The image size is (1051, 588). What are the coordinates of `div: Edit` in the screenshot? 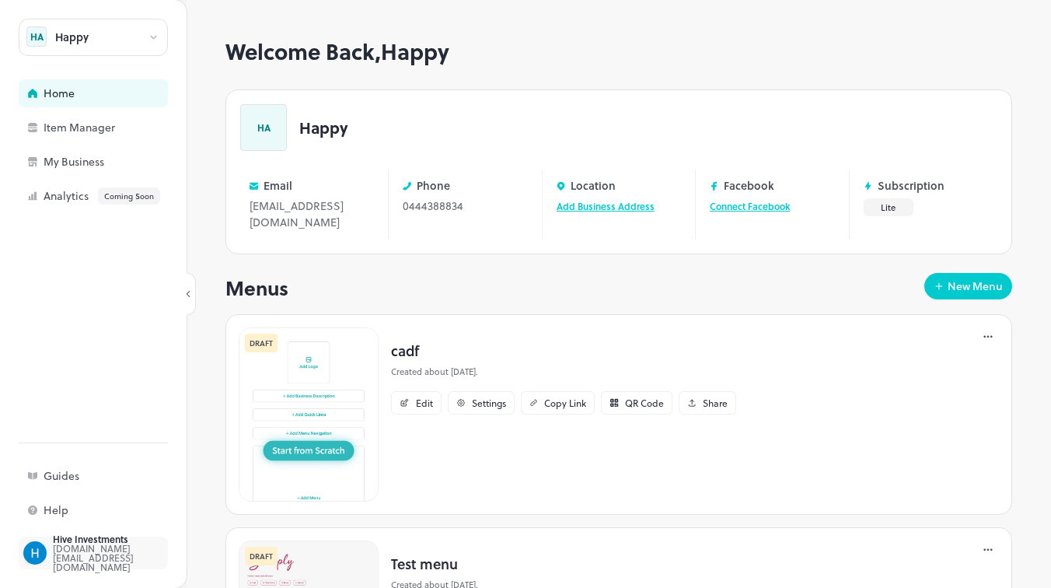 It's located at (424, 403).